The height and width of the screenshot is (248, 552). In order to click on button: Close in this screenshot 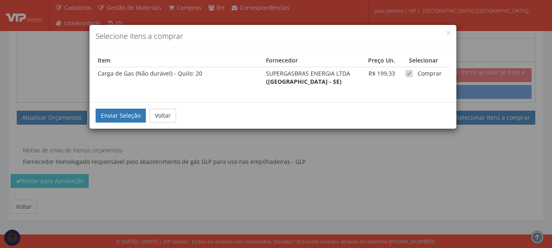, I will do `click(448, 33)`.